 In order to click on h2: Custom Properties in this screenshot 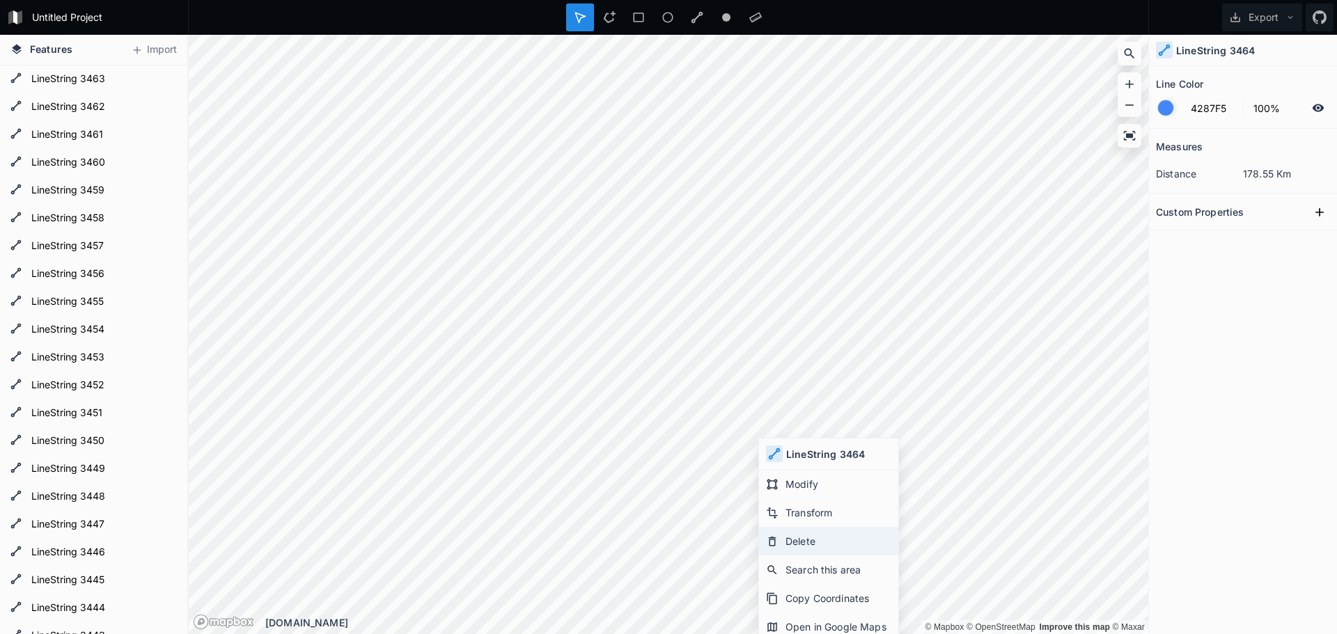, I will do `click(1200, 212)`.